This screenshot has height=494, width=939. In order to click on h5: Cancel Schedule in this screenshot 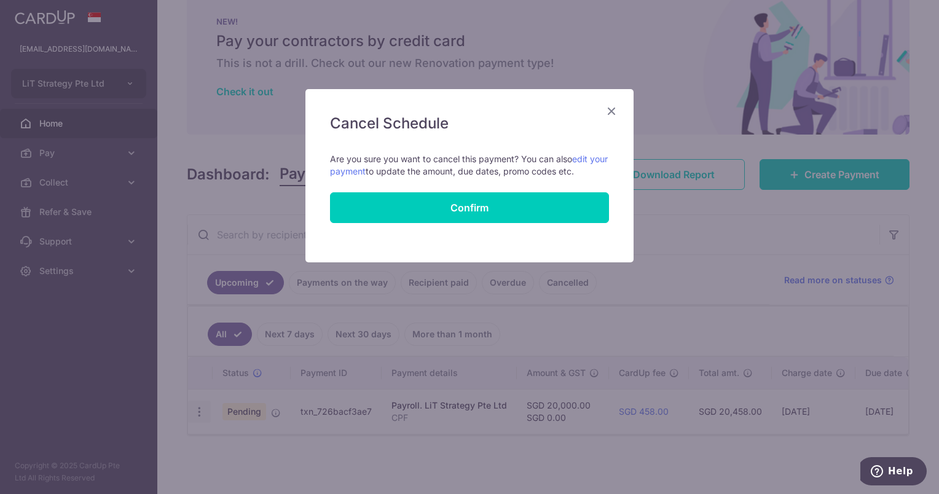, I will do `click(470, 124)`.